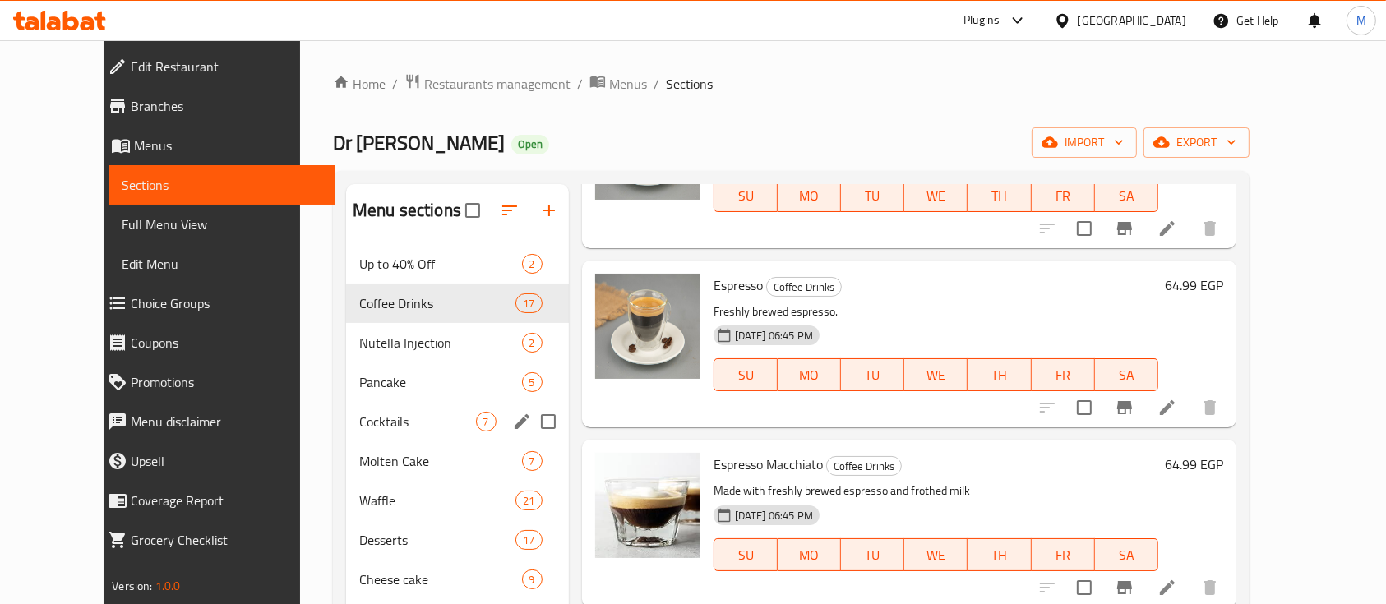  I want to click on div: Molten Cake, so click(441, 461).